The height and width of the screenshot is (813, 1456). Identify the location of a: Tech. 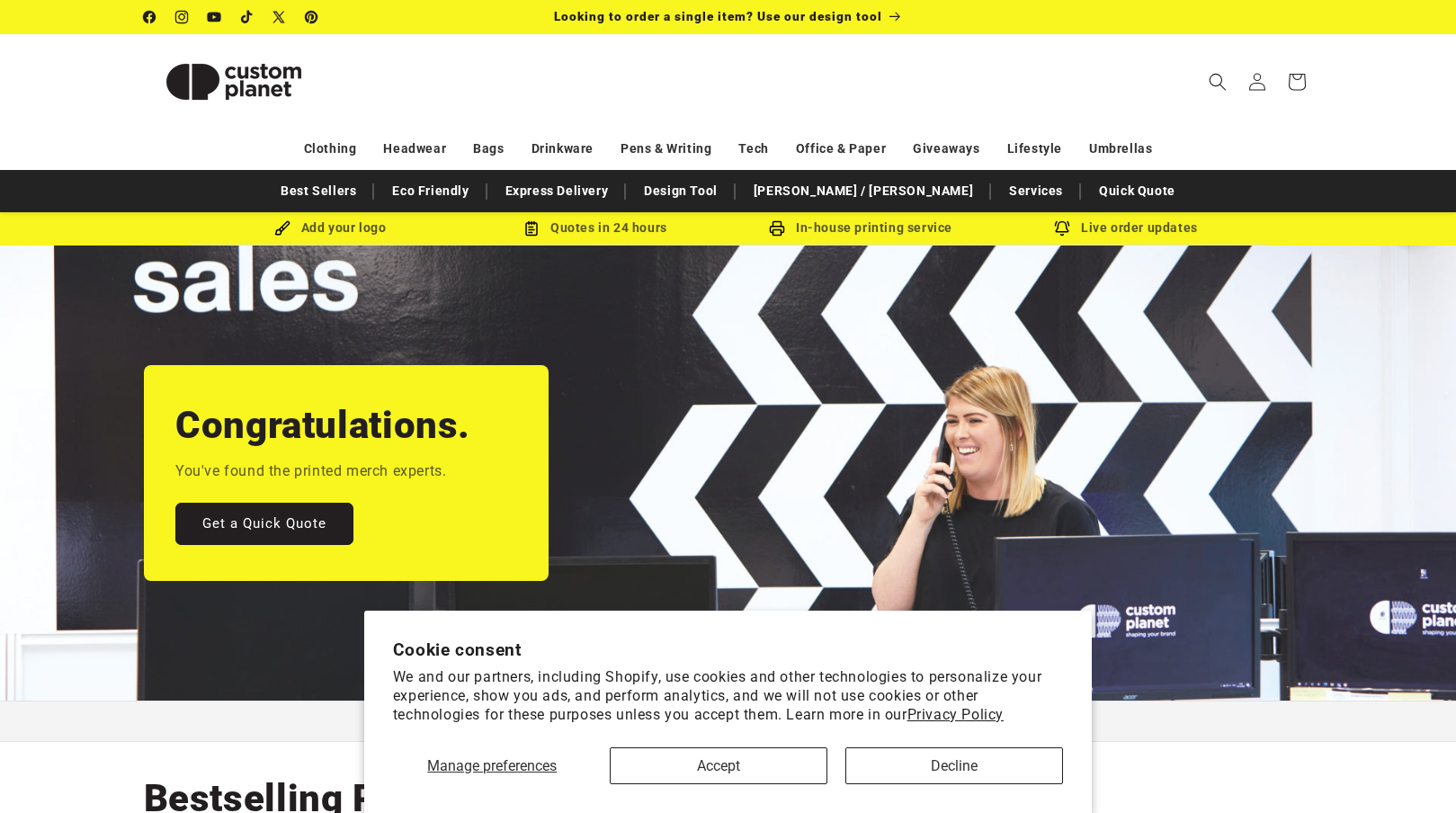
(753, 148).